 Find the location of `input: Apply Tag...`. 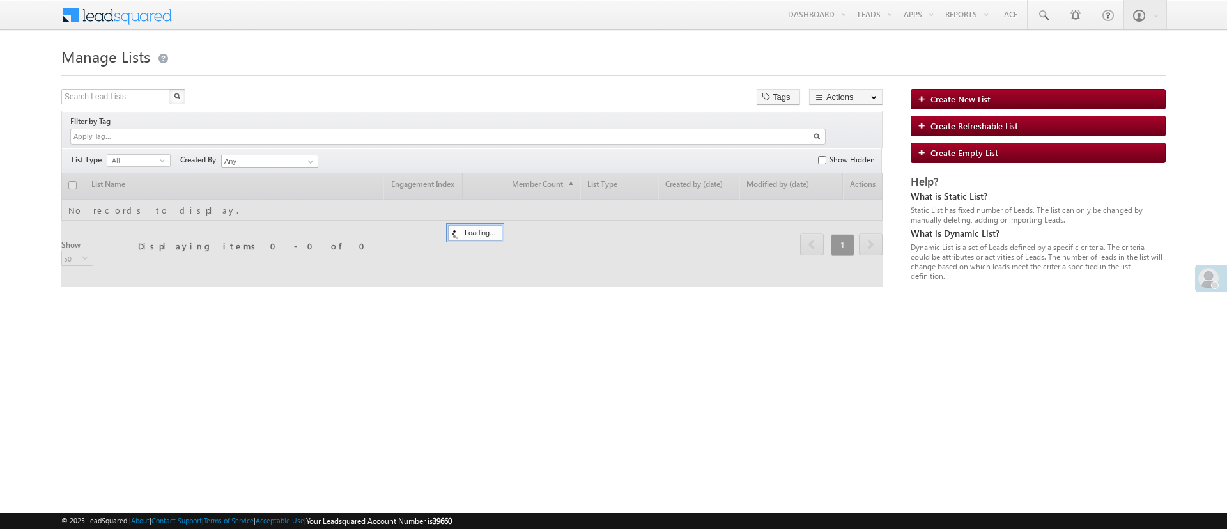

input: Apply Tag... is located at coordinates (110, 136).